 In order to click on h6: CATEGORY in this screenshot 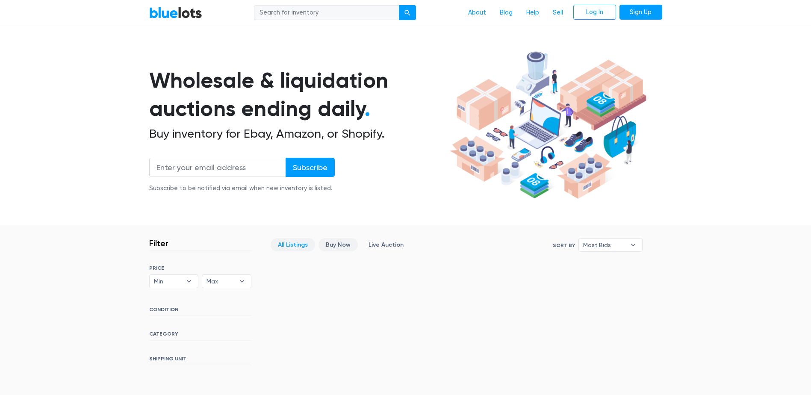, I will do `click(200, 335)`.